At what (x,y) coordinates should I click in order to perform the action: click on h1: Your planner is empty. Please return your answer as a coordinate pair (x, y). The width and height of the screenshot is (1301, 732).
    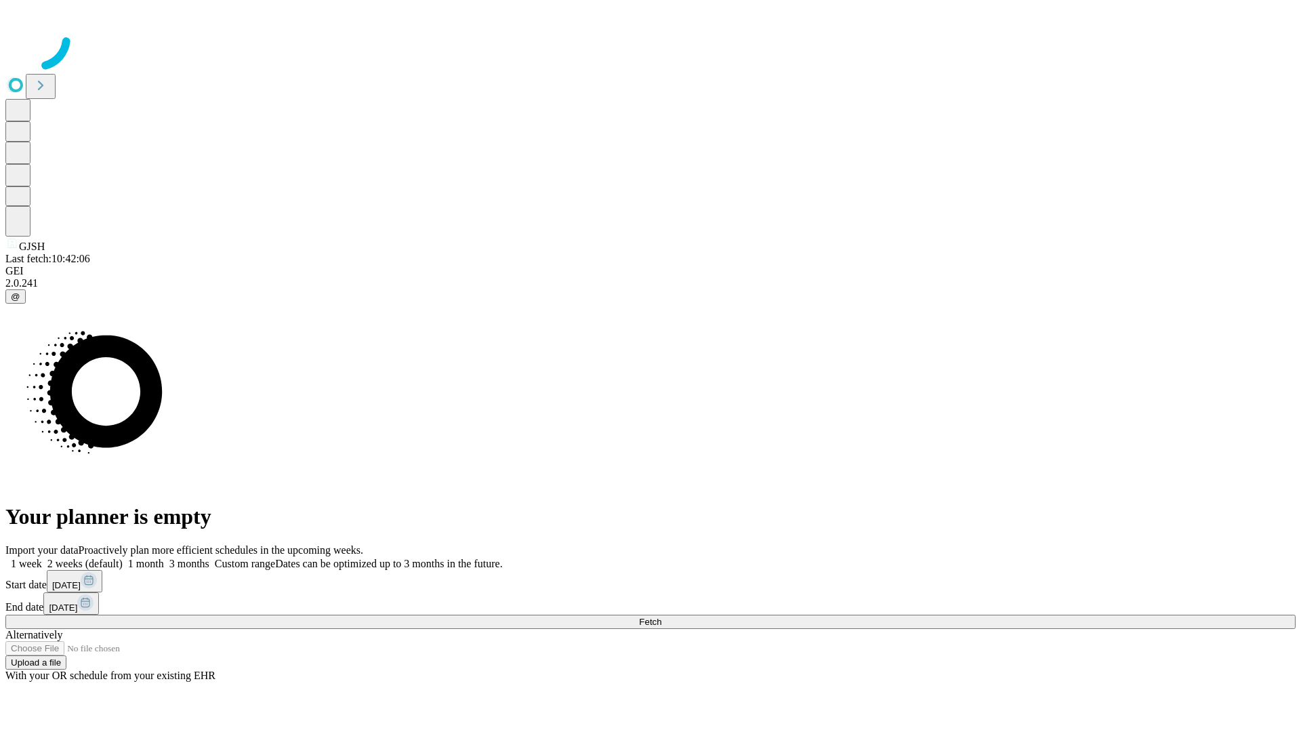
    Looking at the image, I should click on (650, 516).